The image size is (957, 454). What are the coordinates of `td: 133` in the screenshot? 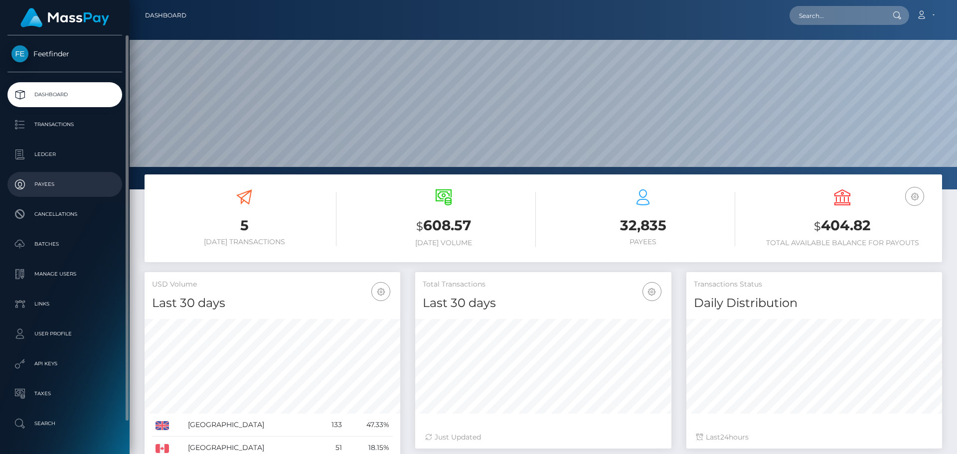 It's located at (331, 425).